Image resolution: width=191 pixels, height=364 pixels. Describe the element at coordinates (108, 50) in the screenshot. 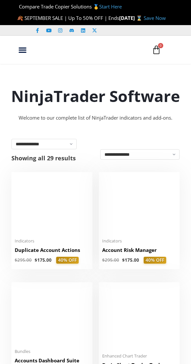

I see `img: LogoAI | Affordable Indicators – NinjaTrader` at that location.